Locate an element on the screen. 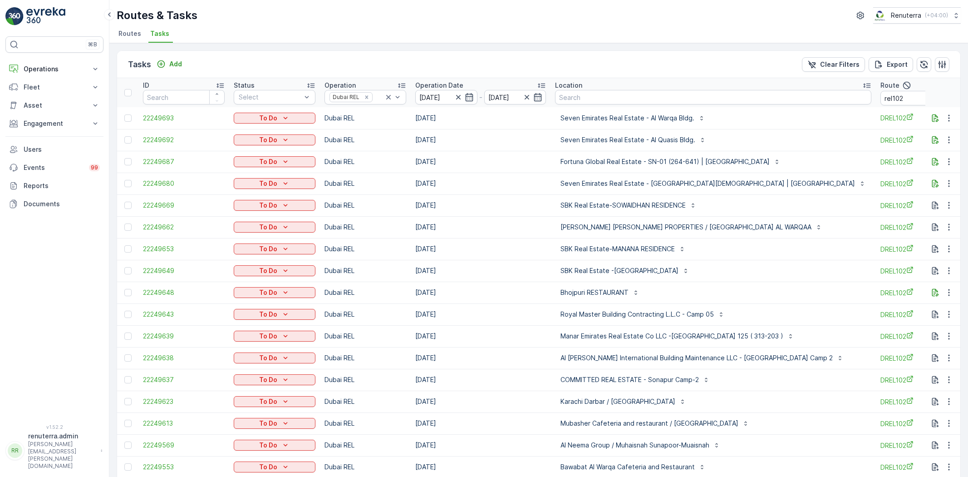  a: 22249649 is located at coordinates (184, 271).